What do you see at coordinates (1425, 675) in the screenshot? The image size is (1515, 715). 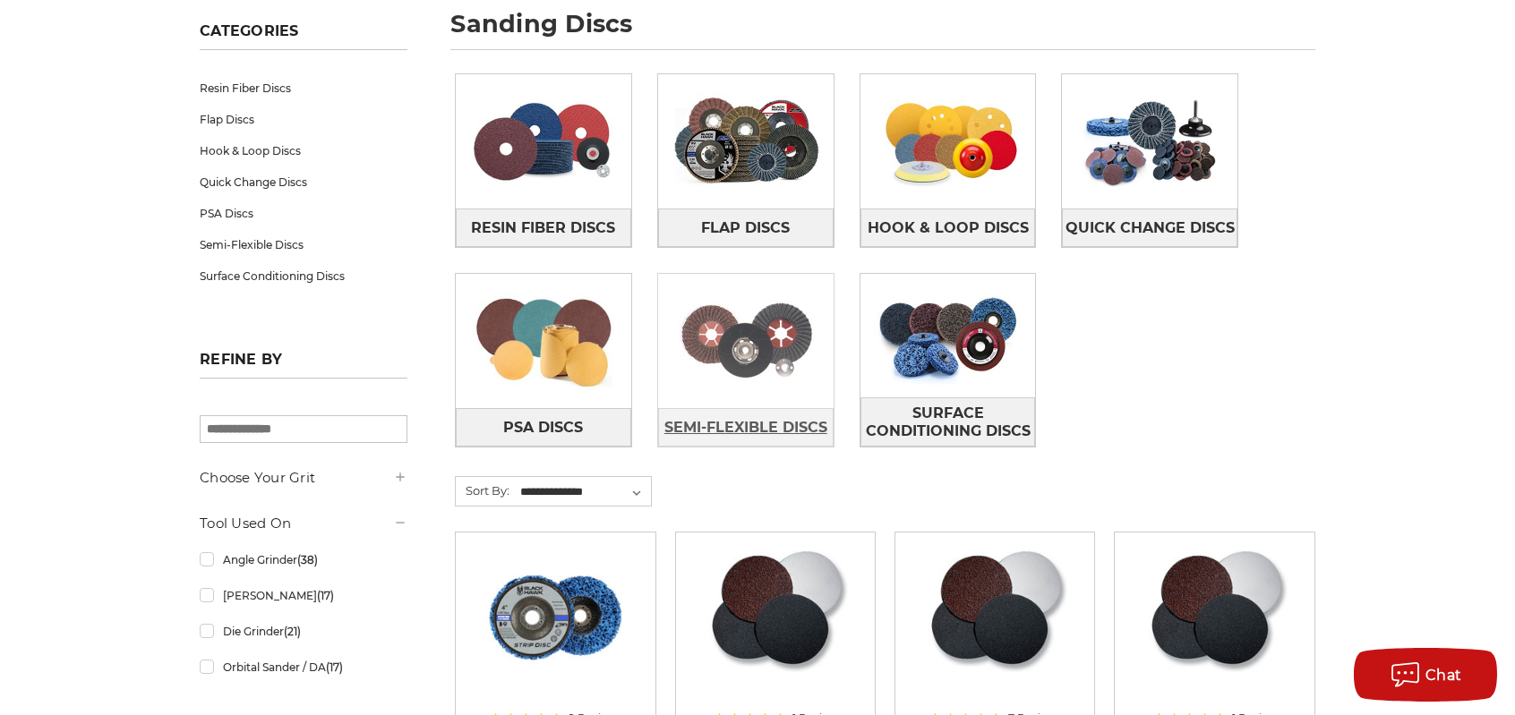 I see `button: Chat` at bounding box center [1425, 675].